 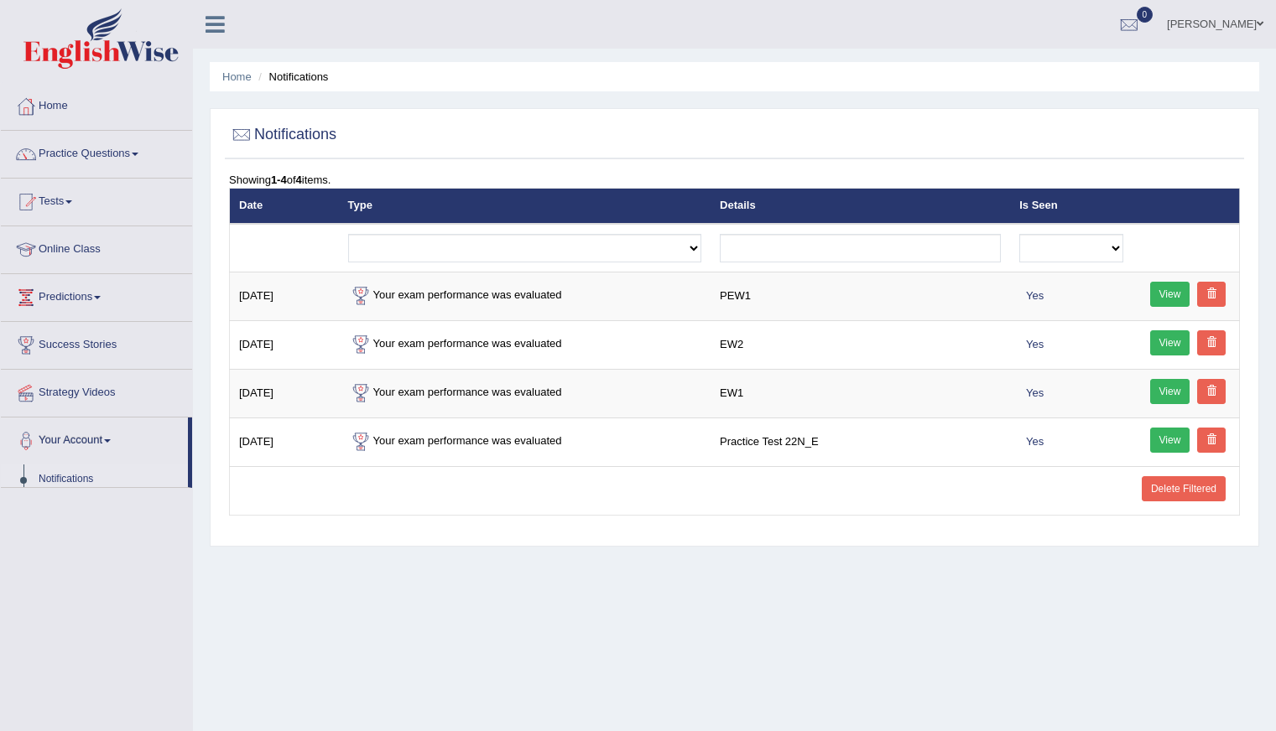 What do you see at coordinates (96, 295) in the screenshot?
I see `a: Predictions` at bounding box center [96, 295].